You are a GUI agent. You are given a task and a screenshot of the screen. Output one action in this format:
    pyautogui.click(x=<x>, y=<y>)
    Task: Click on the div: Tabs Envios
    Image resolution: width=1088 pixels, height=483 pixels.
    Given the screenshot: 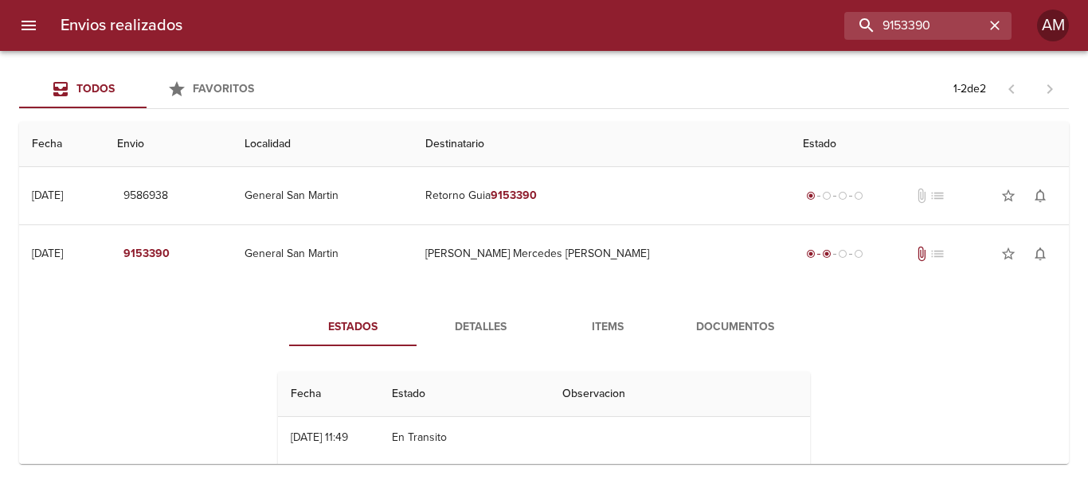 What is the action you would take?
    pyautogui.click(x=147, y=89)
    